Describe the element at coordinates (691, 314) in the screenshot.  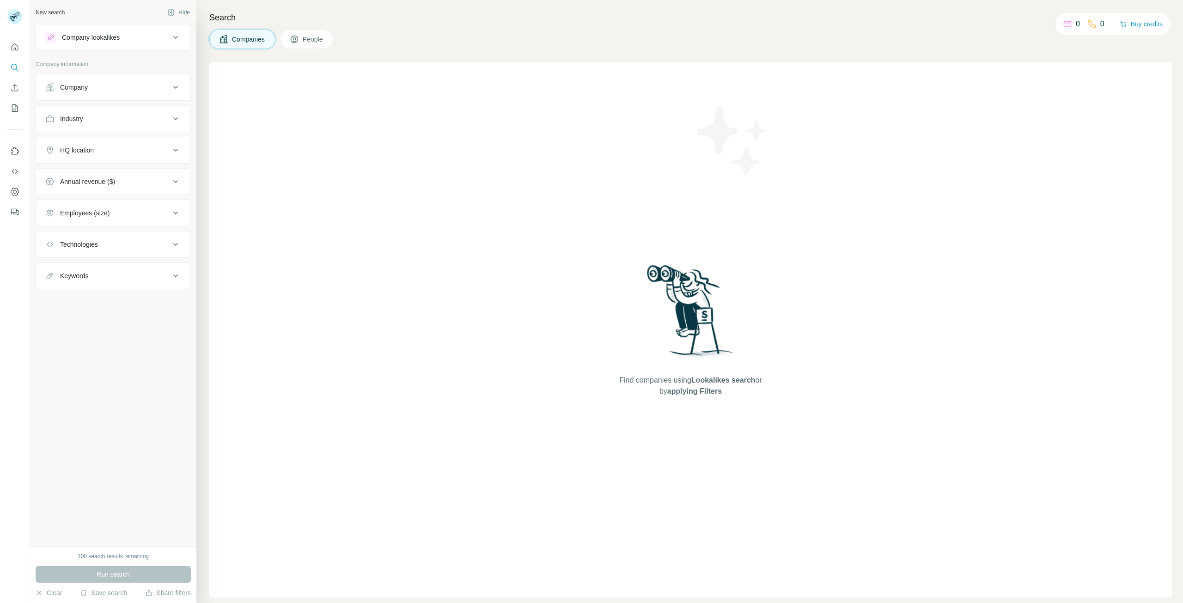
I see `img: Surfe Illustration - Woman searching with binoculars` at that location.